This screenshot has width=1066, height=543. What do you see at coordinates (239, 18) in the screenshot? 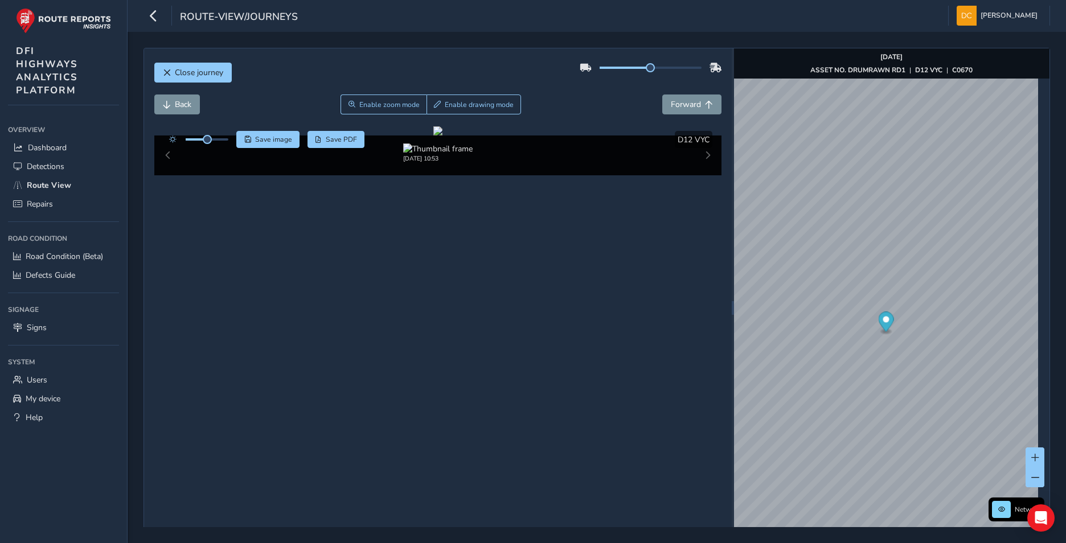
I see `span: route-view/journeys` at bounding box center [239, 18].